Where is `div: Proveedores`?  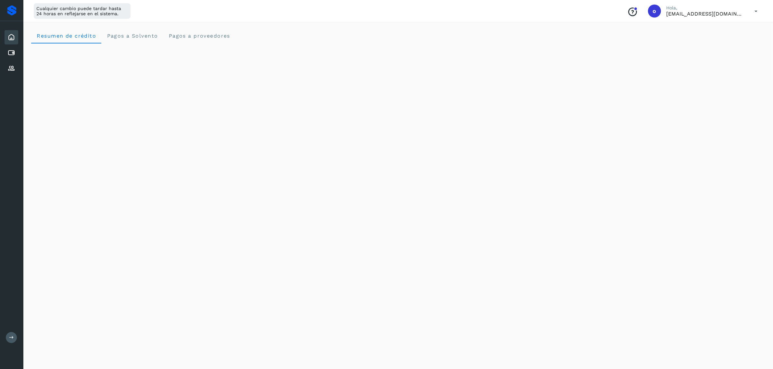 div: Proveedores is located at coordinates (11, 68).